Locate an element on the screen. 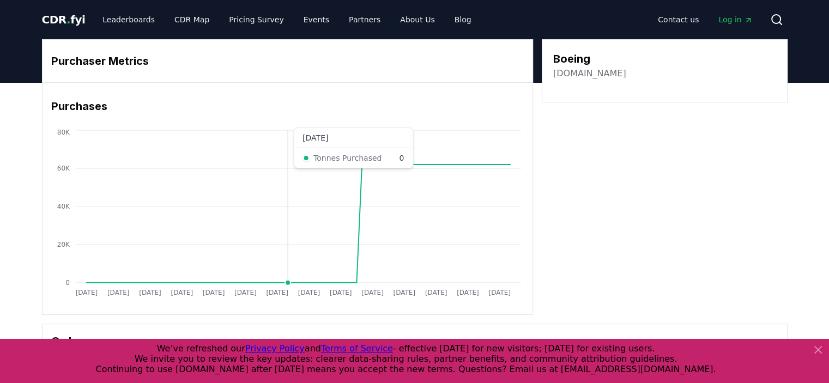 Image resolution: width=829 pixels, height=383 pixels. a: Partners is located at coordinates (365, 20).